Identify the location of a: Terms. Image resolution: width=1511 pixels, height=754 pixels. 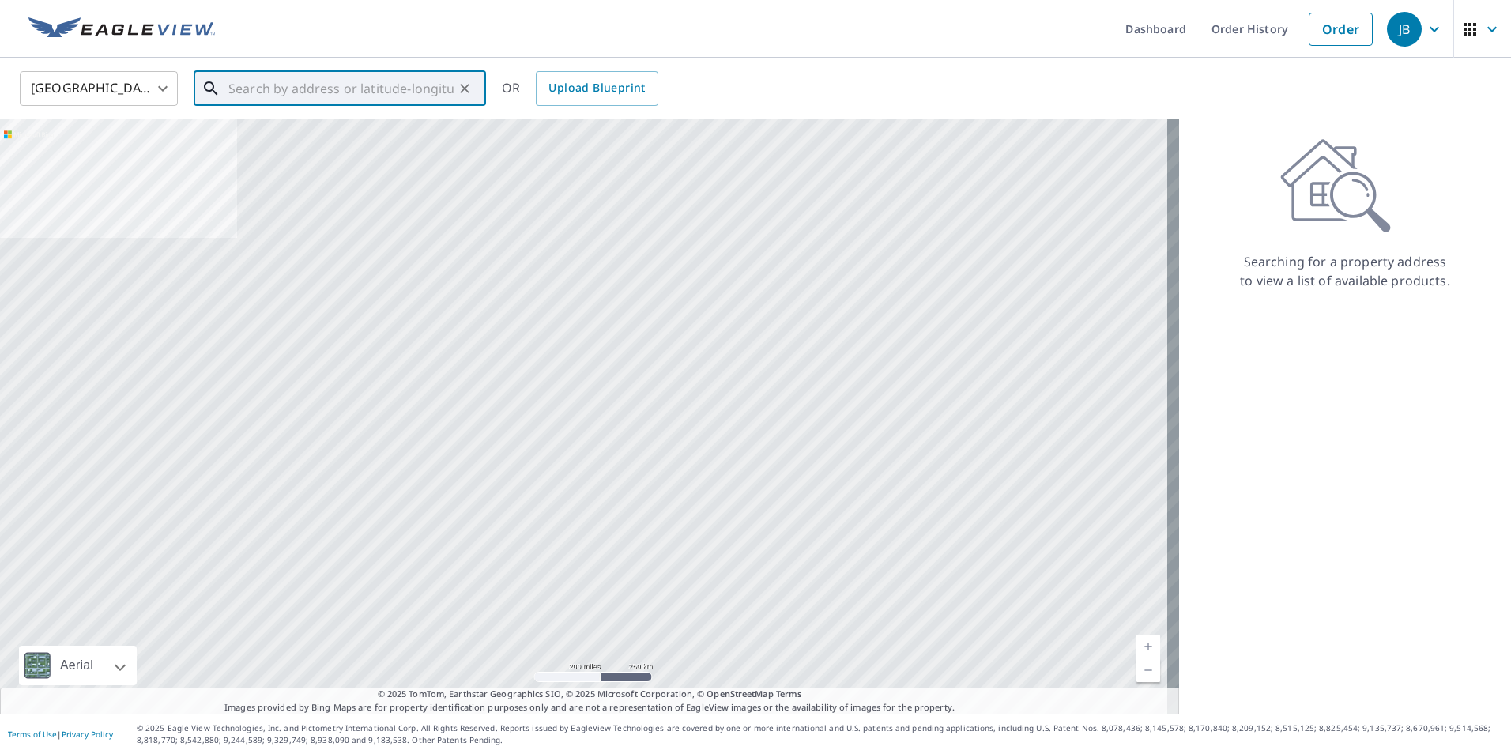
(789, 693).